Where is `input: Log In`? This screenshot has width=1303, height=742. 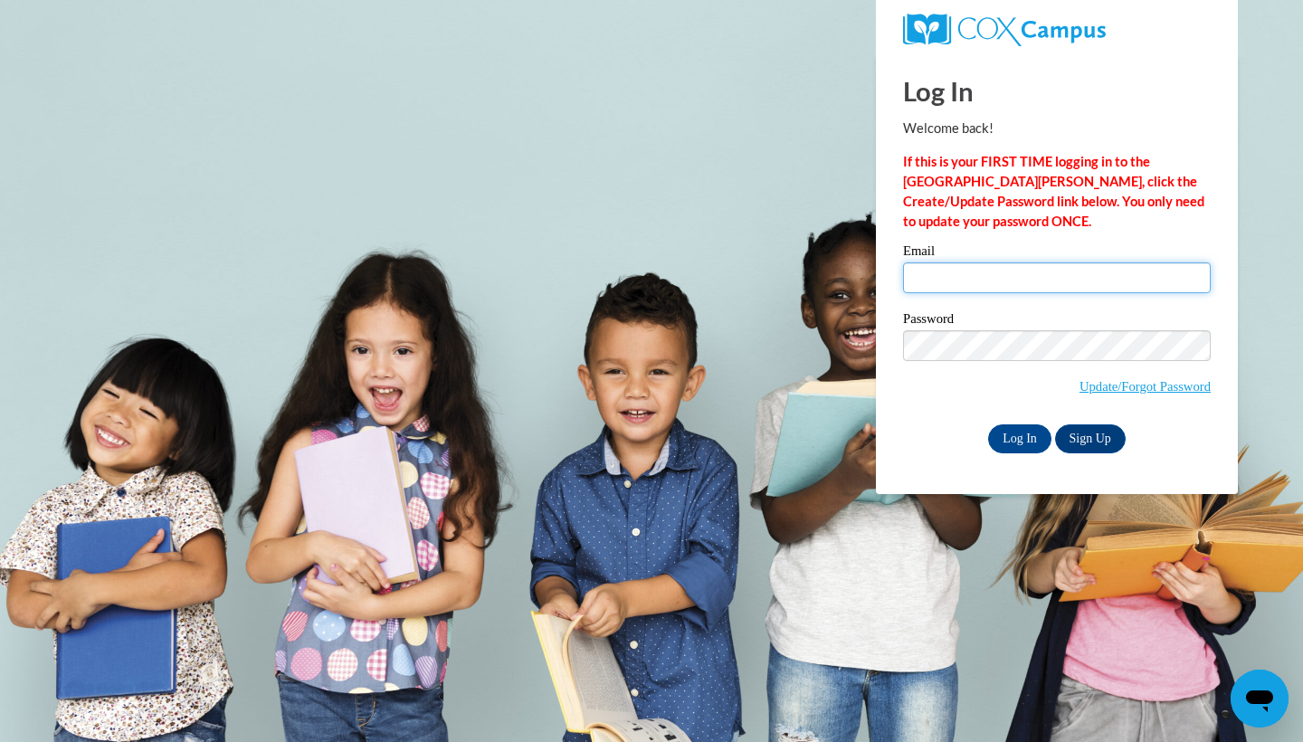
input: Log In is located at coordinates (1020, 439).